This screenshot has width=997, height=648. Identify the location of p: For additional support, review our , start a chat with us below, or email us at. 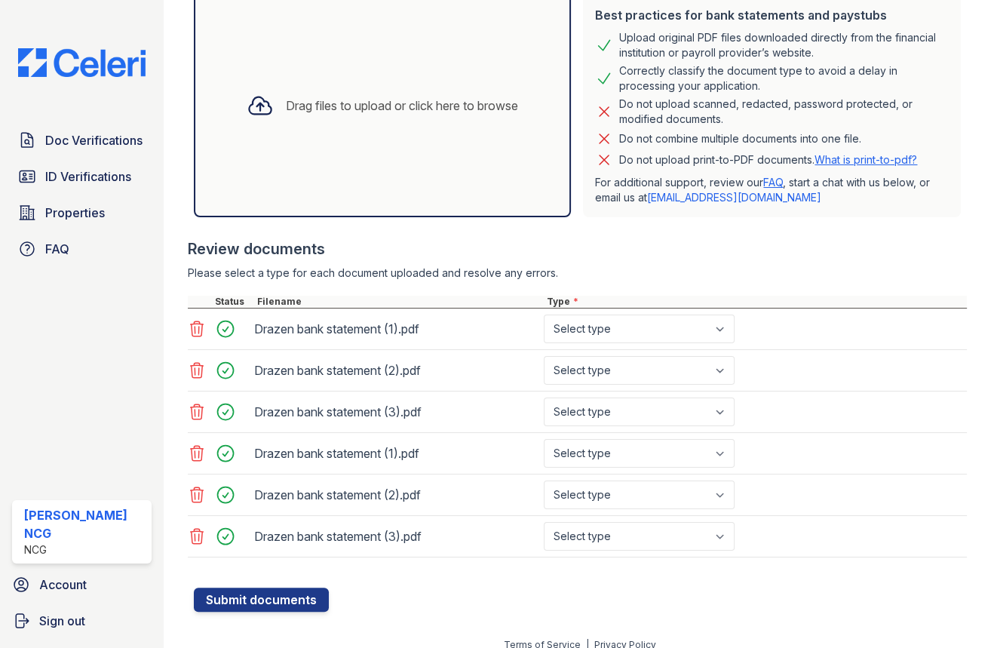
(772, 190).